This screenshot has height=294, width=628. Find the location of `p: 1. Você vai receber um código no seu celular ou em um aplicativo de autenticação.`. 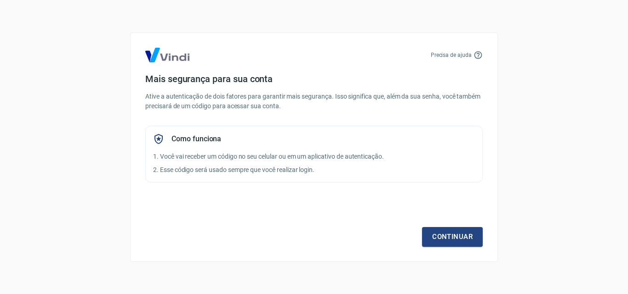

p: 1. Você vai receber um código no seu celular ou em um aplicativo de autenticação. is located at coordinates (314, 157).